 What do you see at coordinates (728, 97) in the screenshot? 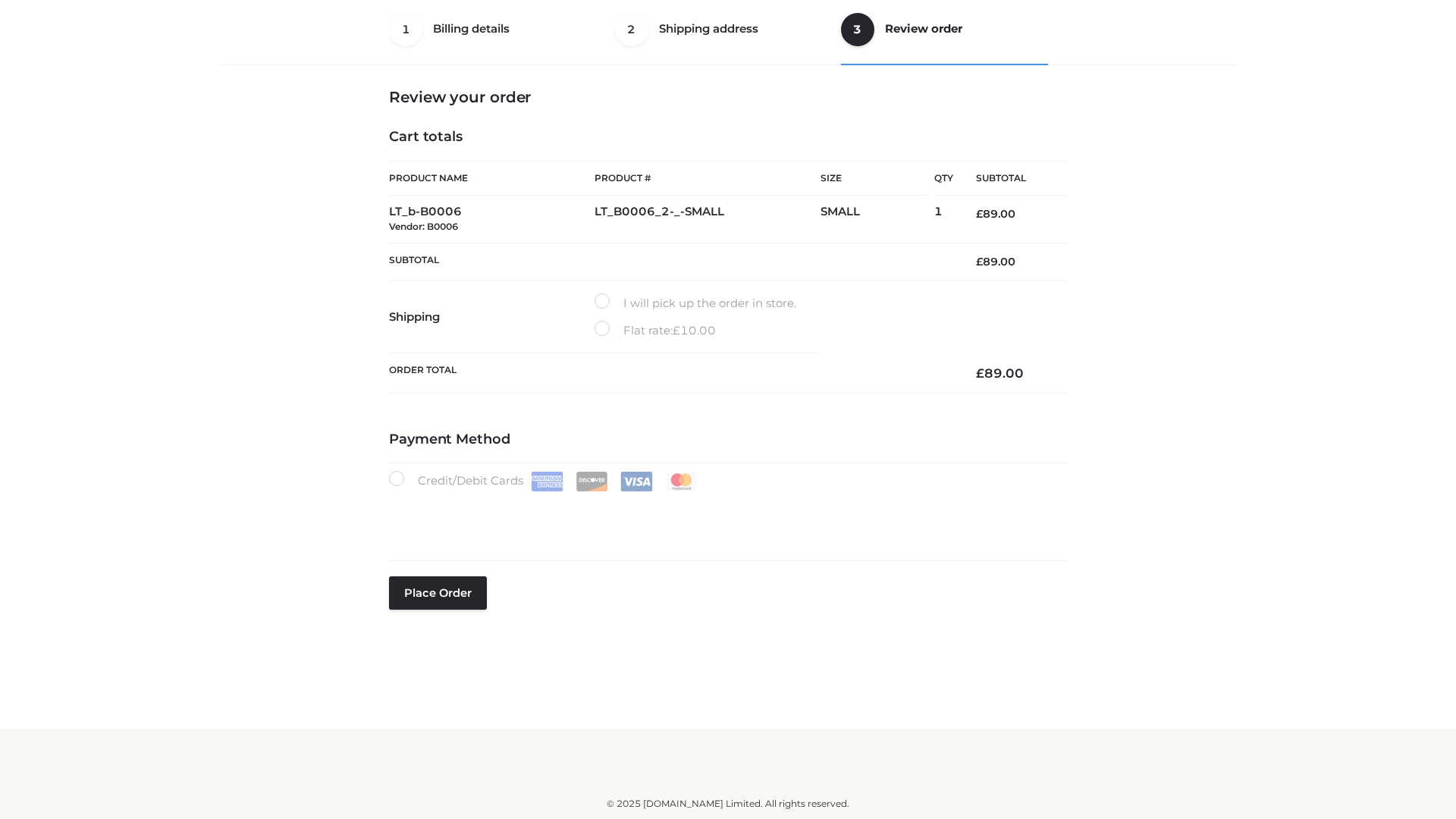
I see `h3: Review your order` at bounding box center [728, 97].